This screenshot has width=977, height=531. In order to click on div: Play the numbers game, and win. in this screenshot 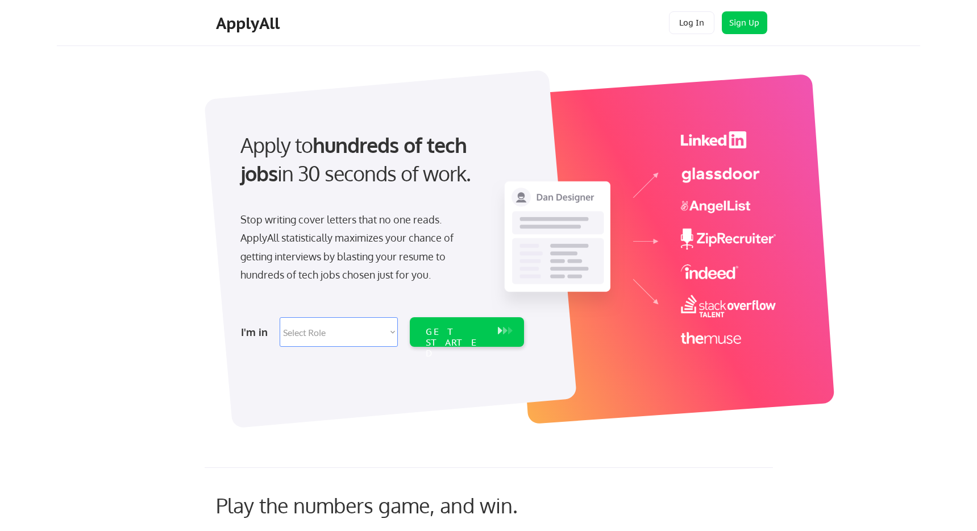, I will do `click(392, 505)`.